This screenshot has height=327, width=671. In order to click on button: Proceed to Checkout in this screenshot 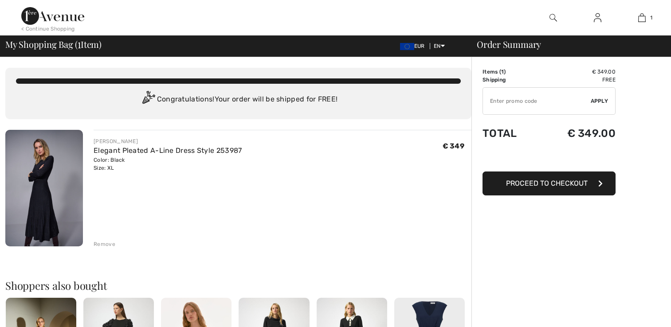, I will do `click(549, 183)`.